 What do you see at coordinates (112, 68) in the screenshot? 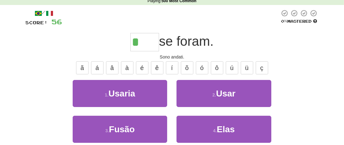
I see `button: â` at bounding box center [112, 68].